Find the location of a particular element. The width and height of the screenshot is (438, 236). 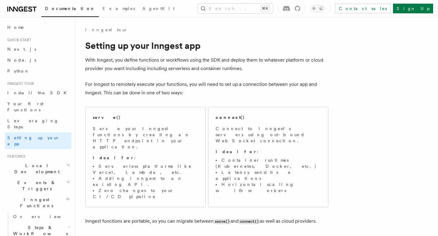

span: Node.js is located at coordinates (22, 60).